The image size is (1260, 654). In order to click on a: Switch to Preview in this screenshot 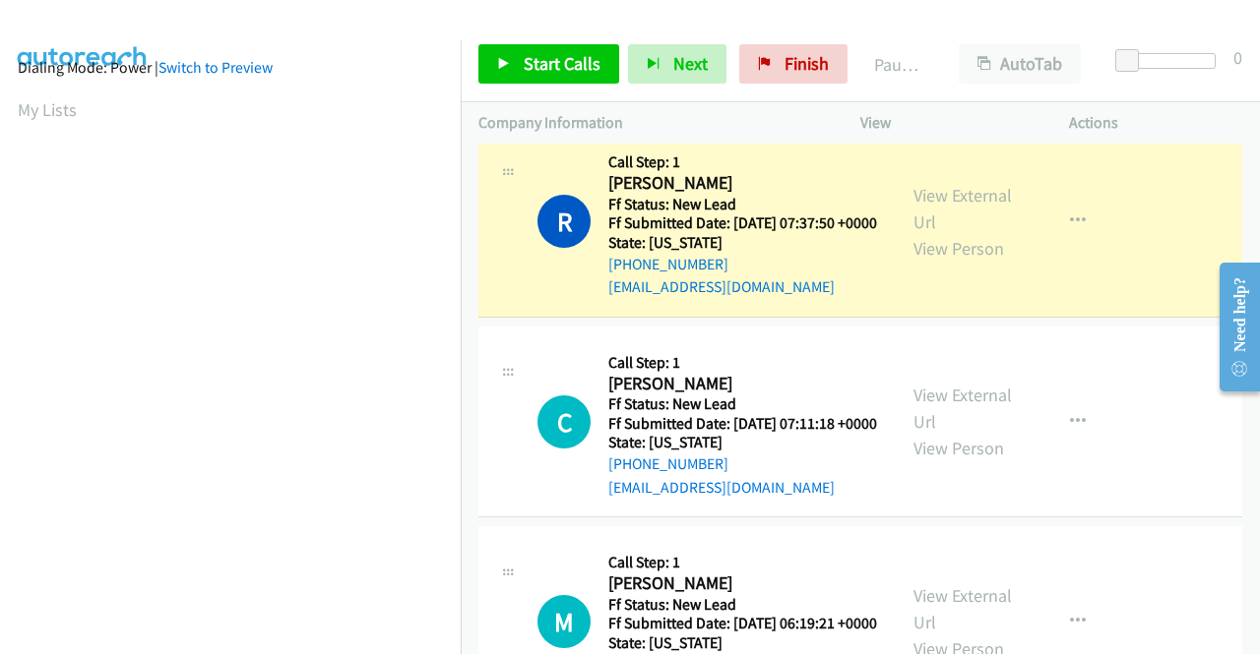, I will do `click(216, 67)`.